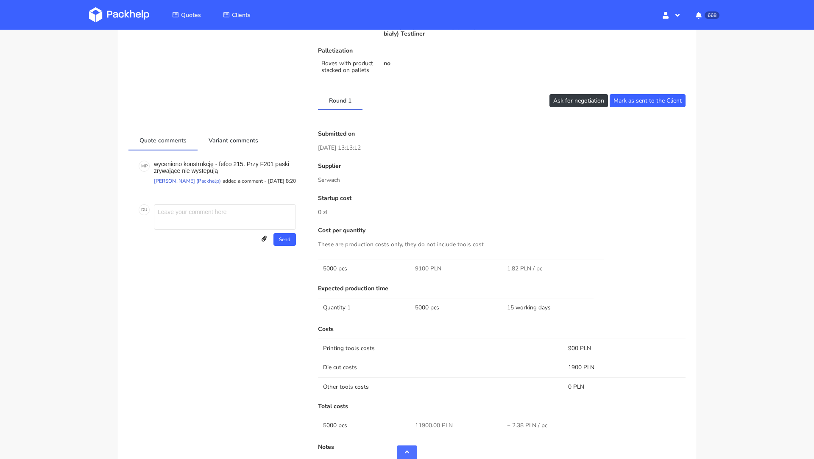  Describe the element at coordinates (501, 244) in the screenshot. I see `p: These are production costs only, they do not include tools cost` at that location.